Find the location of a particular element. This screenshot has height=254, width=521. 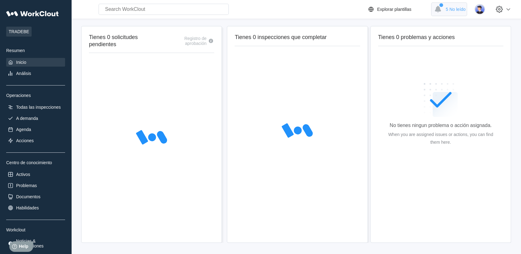

div: Explorar plantillas is located at coordinates (394, 9).